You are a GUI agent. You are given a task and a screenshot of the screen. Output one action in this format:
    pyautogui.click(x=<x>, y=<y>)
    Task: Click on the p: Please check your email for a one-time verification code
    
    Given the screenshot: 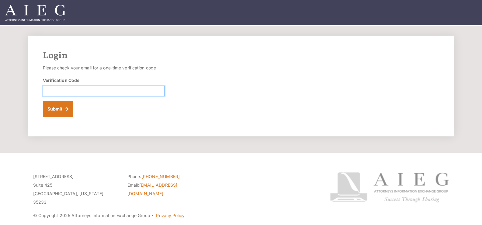 What is the action you would take?
    pyautogui.click(x=104, y=68)
    